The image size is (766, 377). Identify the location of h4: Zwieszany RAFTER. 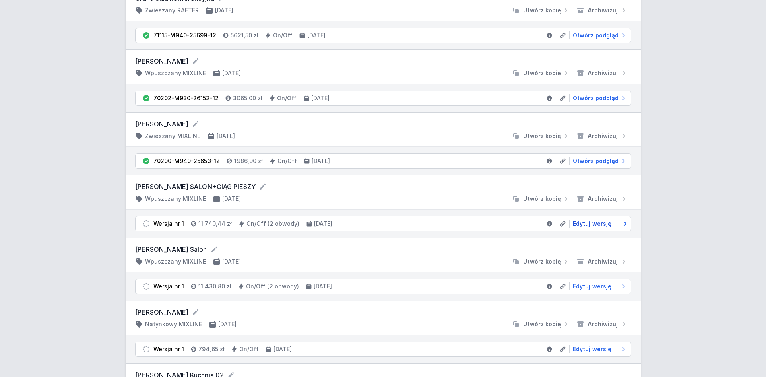
(172, 10).